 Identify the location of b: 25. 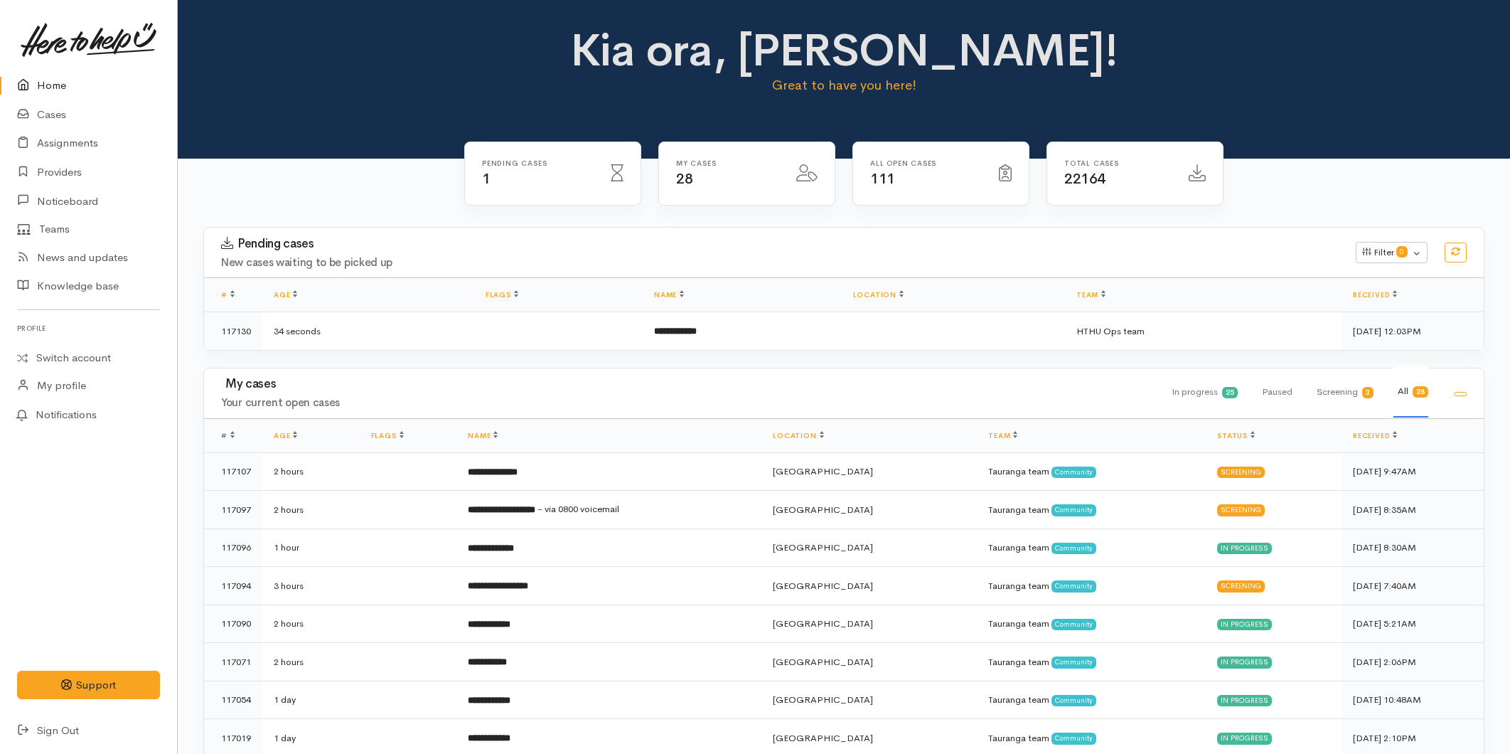
(1230, 392).